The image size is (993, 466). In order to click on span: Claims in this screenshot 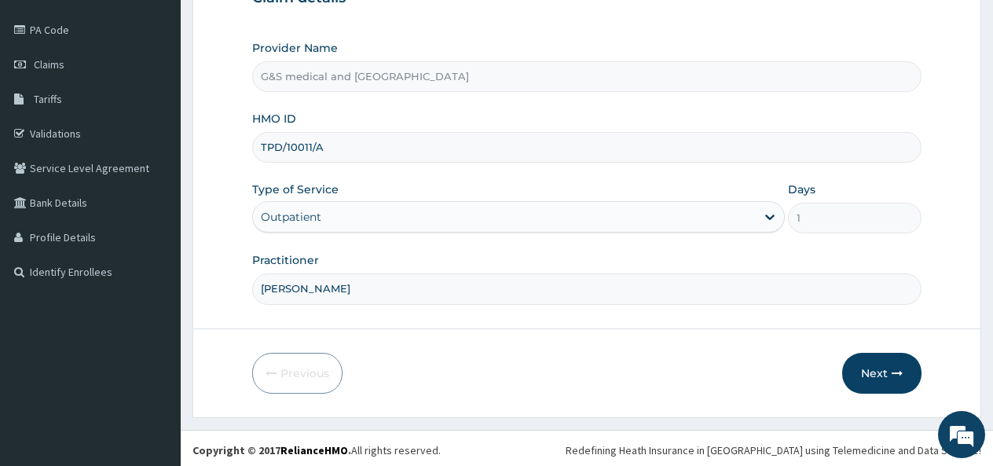, I will do `click(49, 64)`.